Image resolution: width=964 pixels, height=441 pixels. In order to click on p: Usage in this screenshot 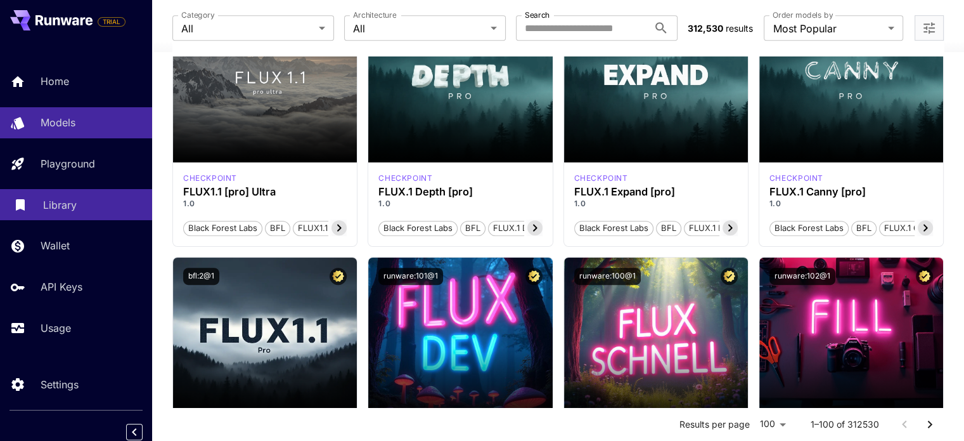, I will do `click(56, 328)`.